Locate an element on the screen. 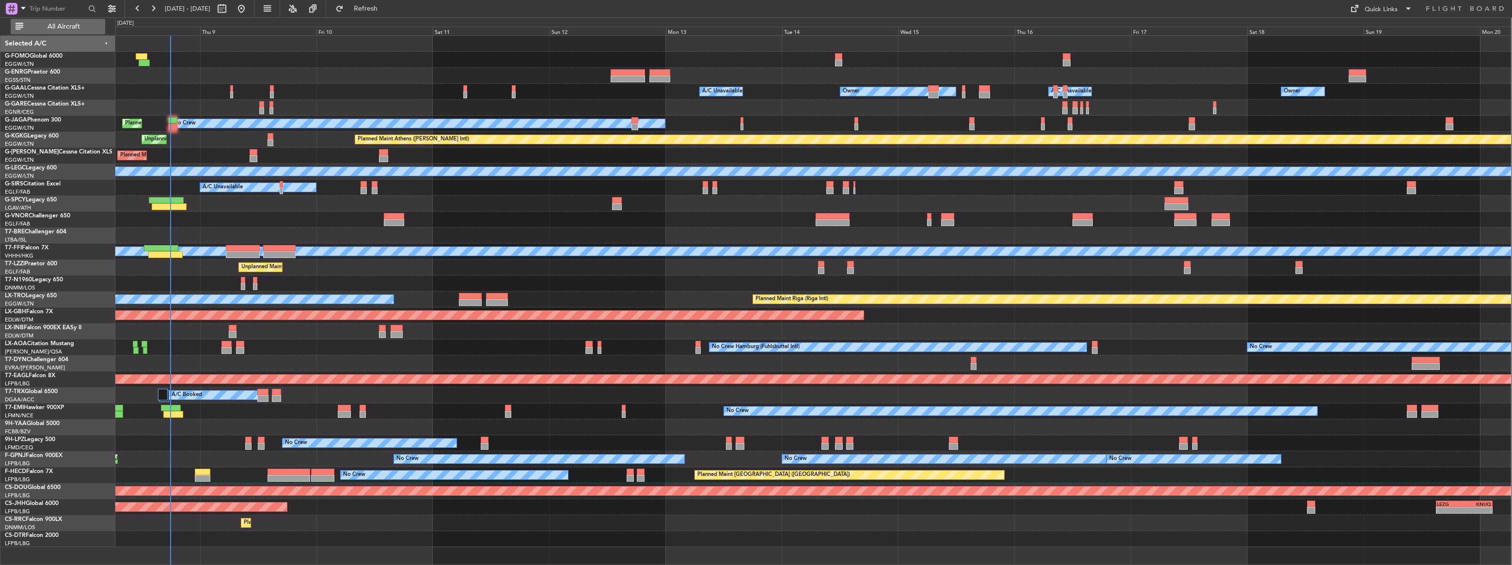 This screenshot has width=1512, height=565. div: Fri 17 is located at coordinates (1189, 31).